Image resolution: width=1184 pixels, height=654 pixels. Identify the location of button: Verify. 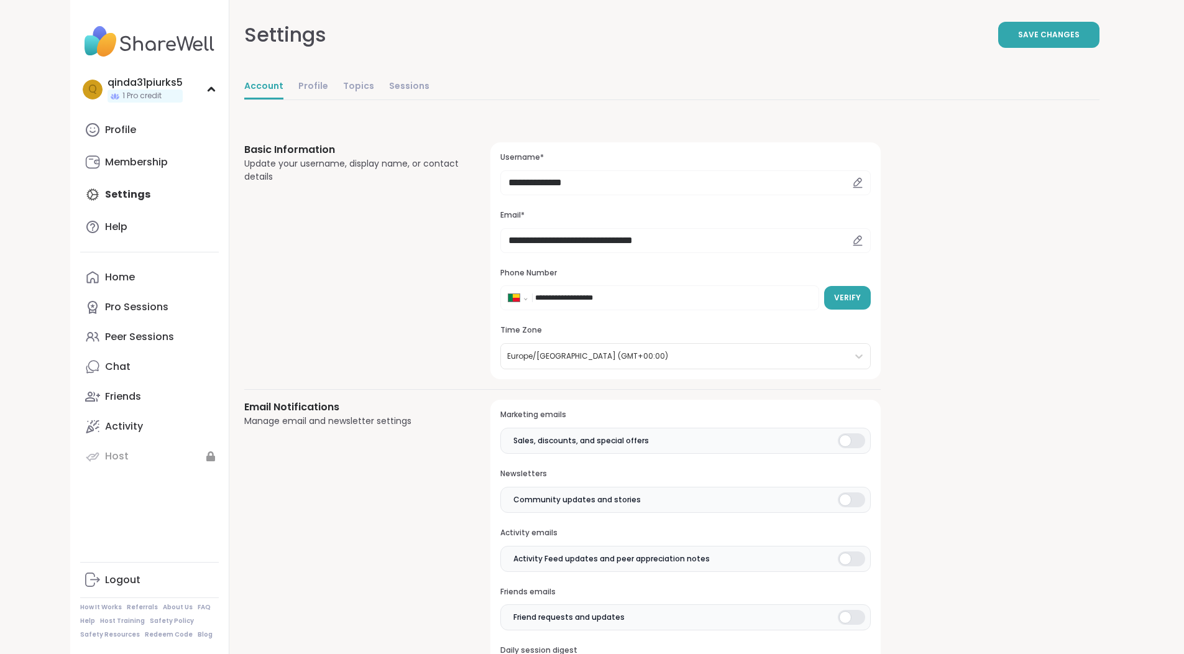
(847, 298).